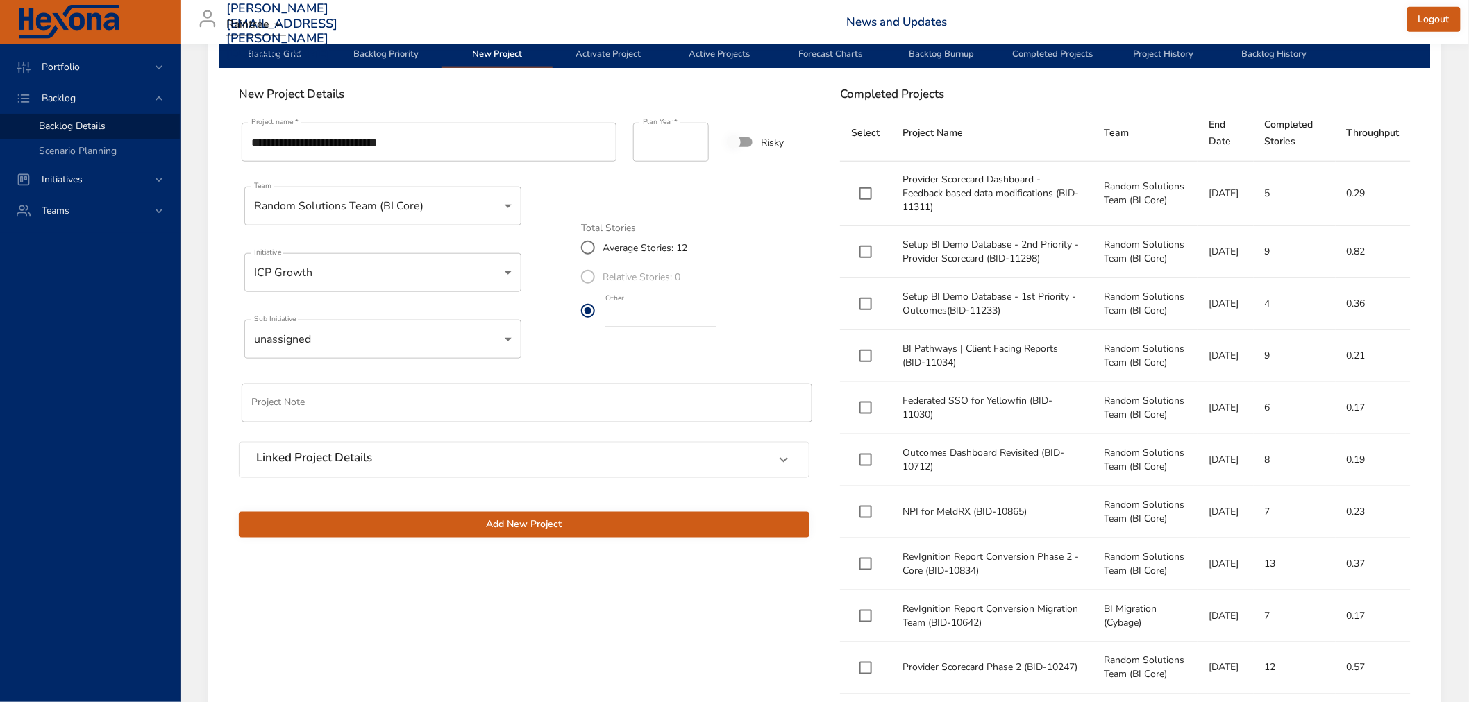  I want to click on label: Other, so click(614, 299).